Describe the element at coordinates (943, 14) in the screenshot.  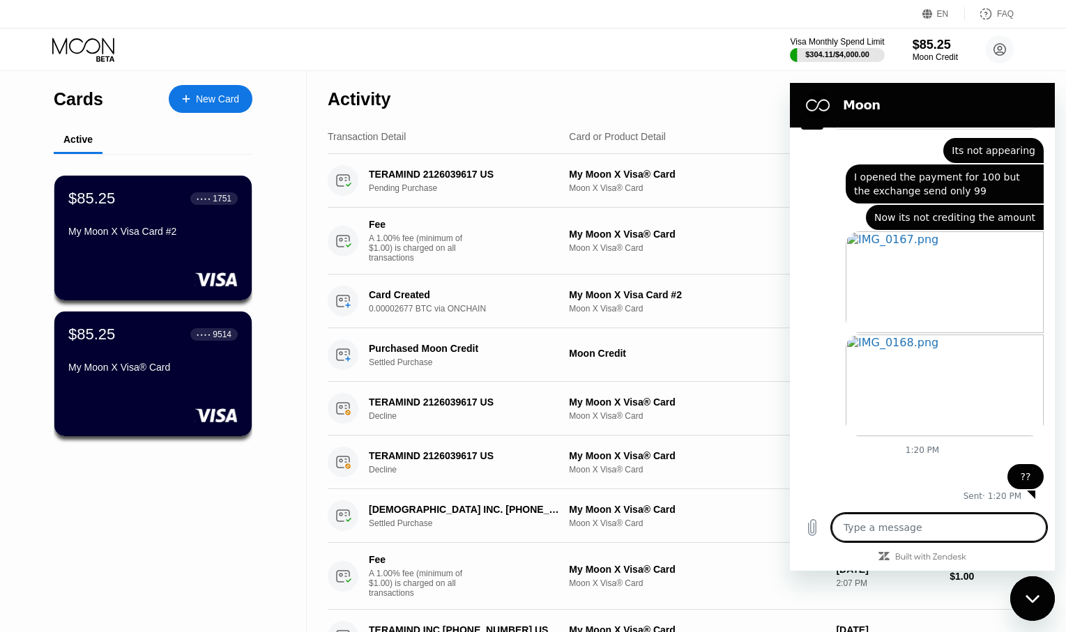
I see `div: EN` at that location.